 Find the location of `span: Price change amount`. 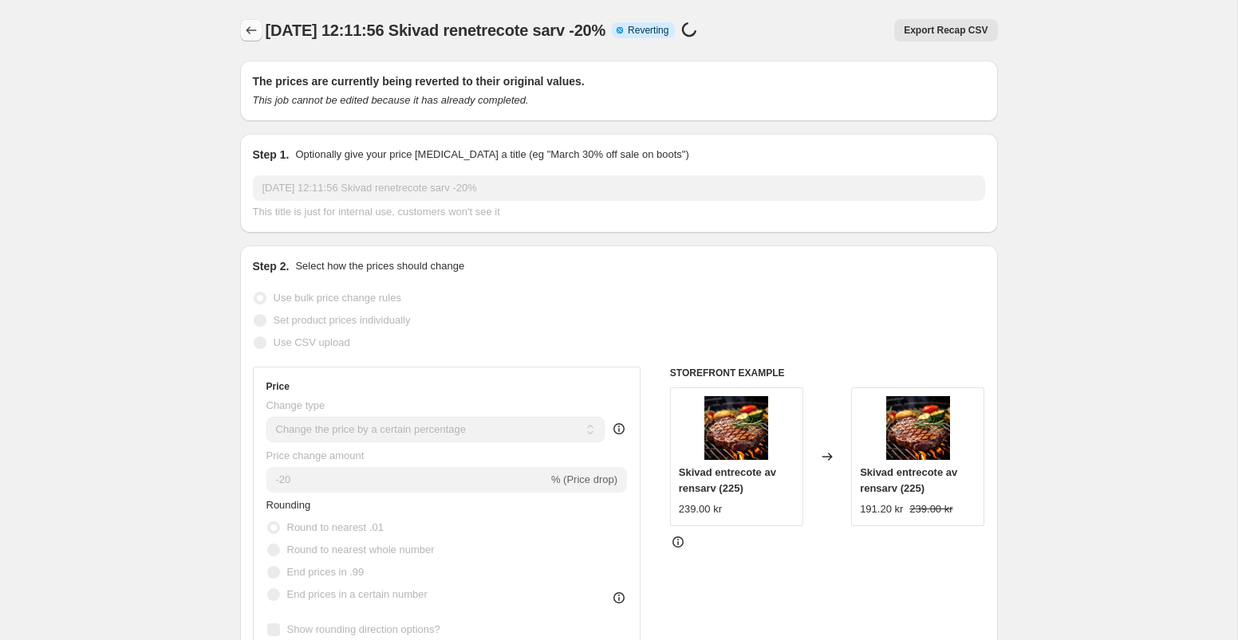

span: Price change amount is located at coordinates (315, 455).